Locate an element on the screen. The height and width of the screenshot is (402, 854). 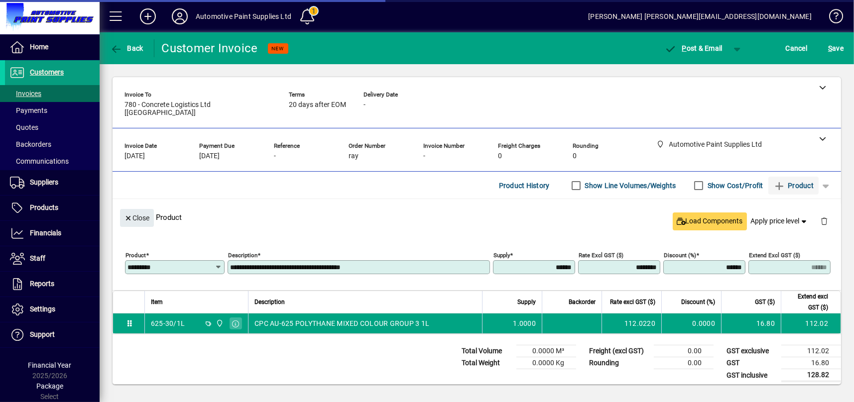
span: Reports is located at coordinates (42, 284).